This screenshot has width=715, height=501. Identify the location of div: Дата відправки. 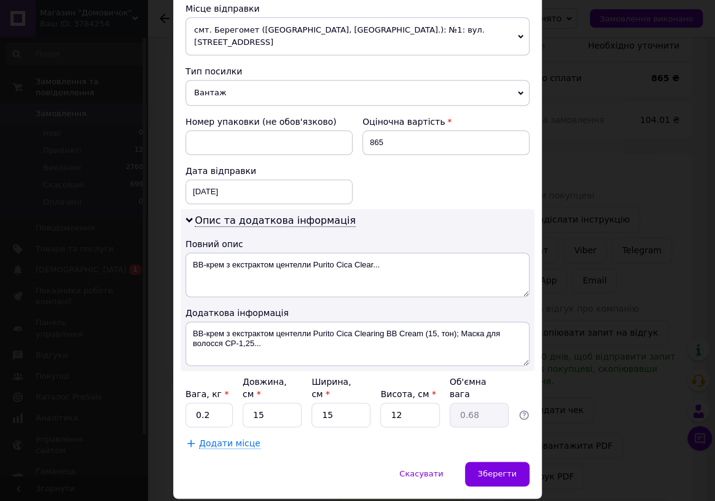
(269, 171).